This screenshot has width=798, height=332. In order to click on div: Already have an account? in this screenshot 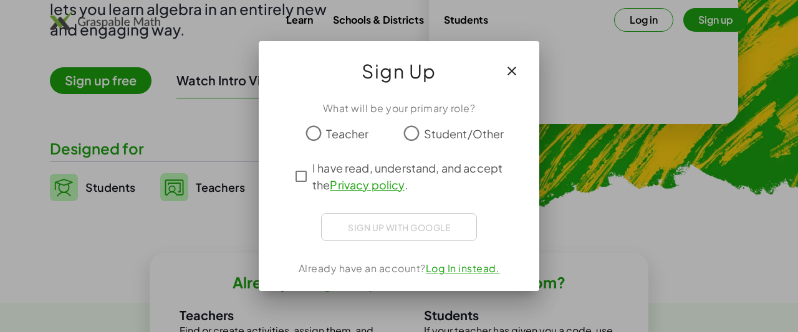, I will do `click(399, 269)`.